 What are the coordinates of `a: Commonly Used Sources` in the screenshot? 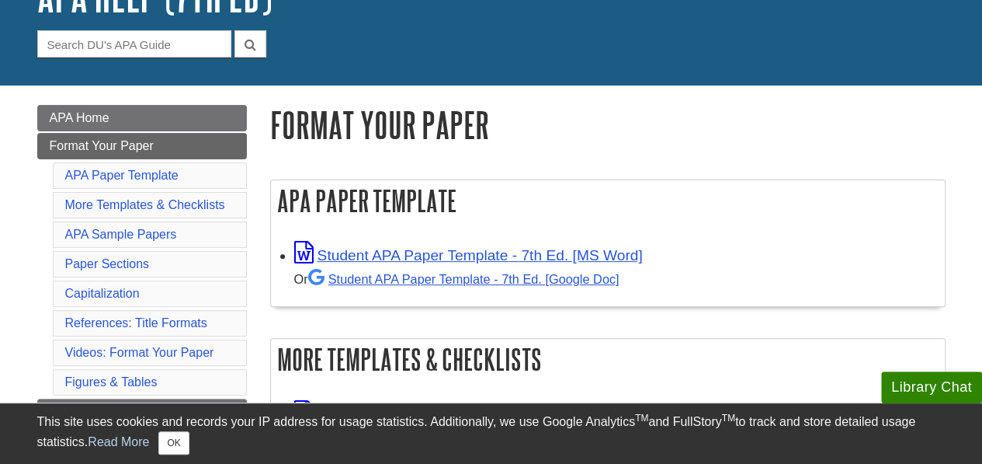 It's located at (142, 412).